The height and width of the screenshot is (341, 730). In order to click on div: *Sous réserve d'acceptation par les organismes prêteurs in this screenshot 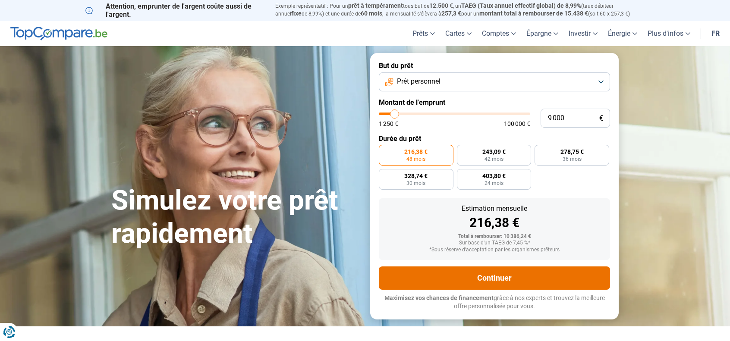, I will do `click(495, 250)`.